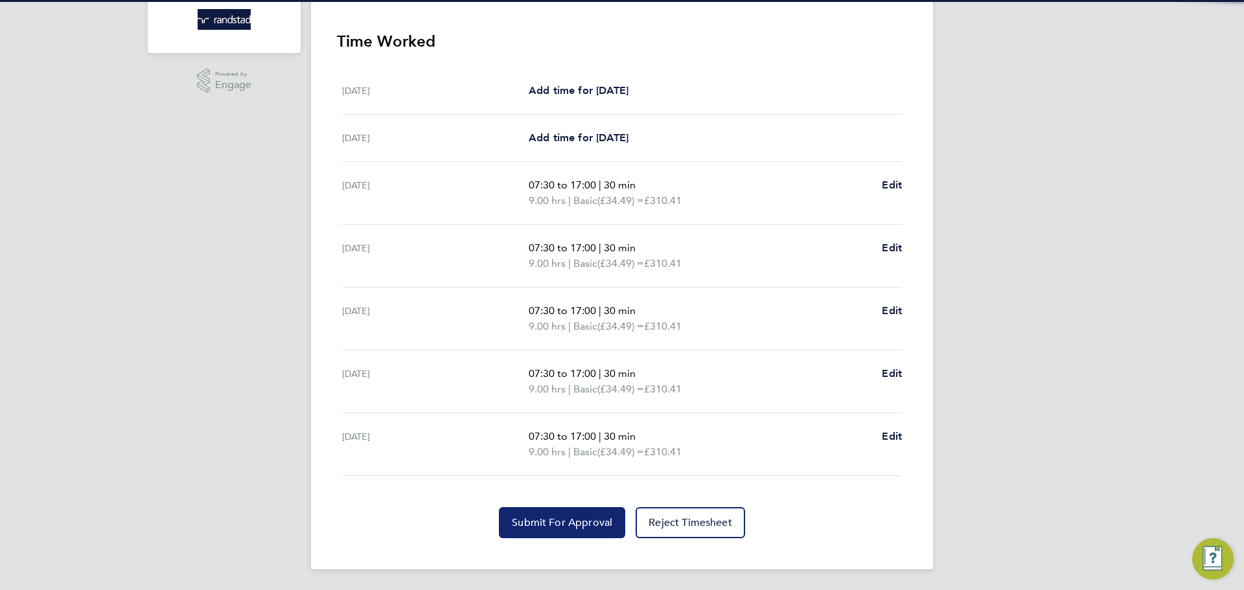 Image resolution: width=1244 pixels, height=590 pixels. What do you see at coordinates (690, 523) in the screenshot?
I see `span: Reject Timesheet` at bounding box center [690, 523].